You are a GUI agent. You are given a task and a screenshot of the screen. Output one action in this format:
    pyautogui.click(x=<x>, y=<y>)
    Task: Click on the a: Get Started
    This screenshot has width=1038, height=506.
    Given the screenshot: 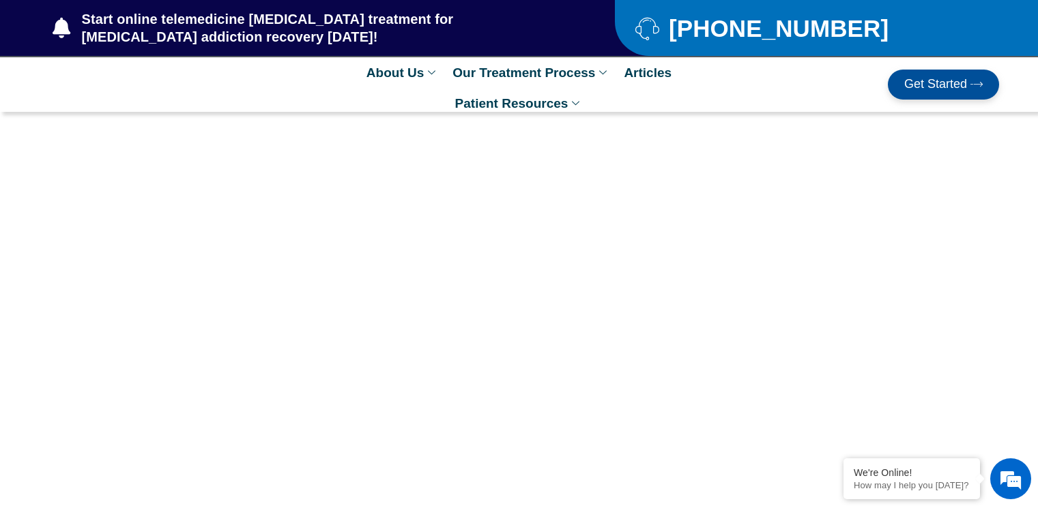 What is the action you would take?
    pyautogui.click(x=943, y=85)
    